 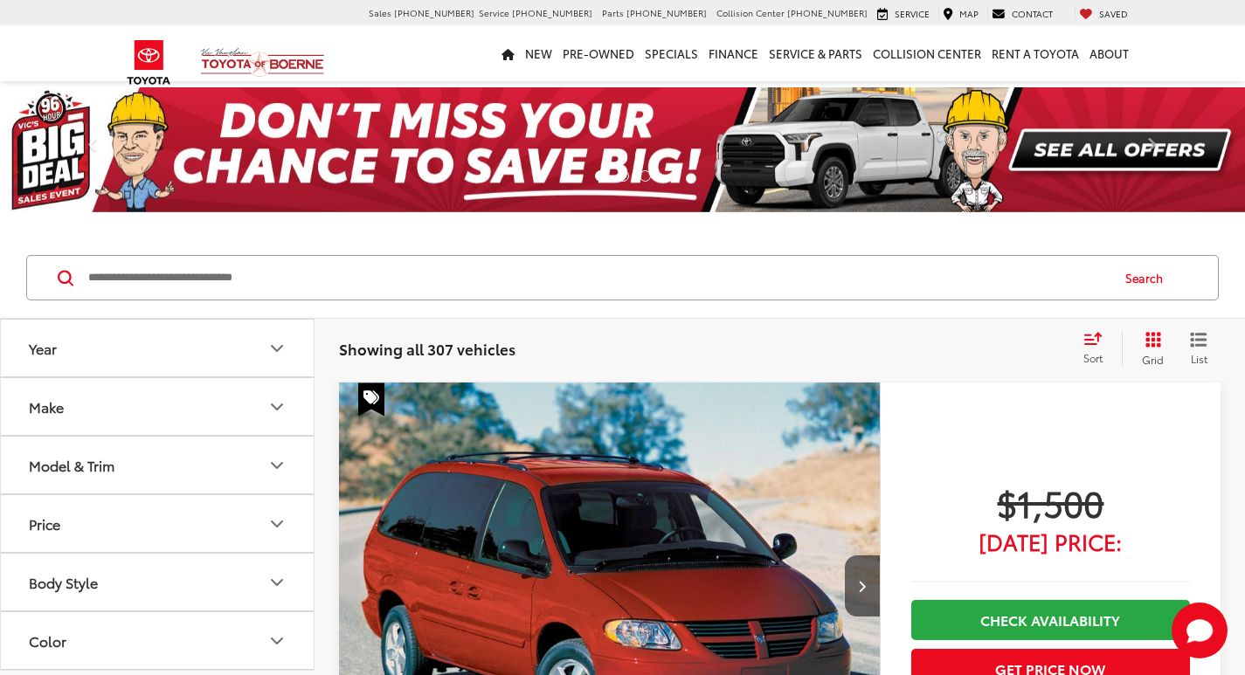 I want to click on a: Service & Parts: Opens in a new tab, so click(x=815, y=53).